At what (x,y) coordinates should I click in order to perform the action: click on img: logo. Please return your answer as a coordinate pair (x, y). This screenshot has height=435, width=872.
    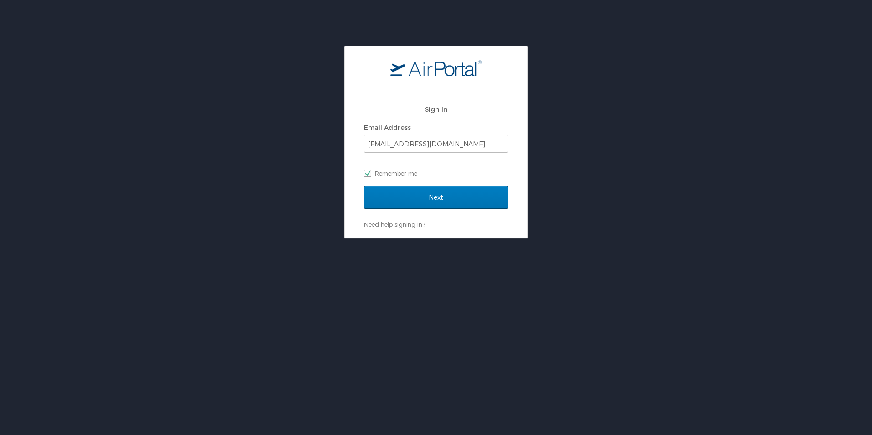
    Looking at the image, I should click on (436, 68).